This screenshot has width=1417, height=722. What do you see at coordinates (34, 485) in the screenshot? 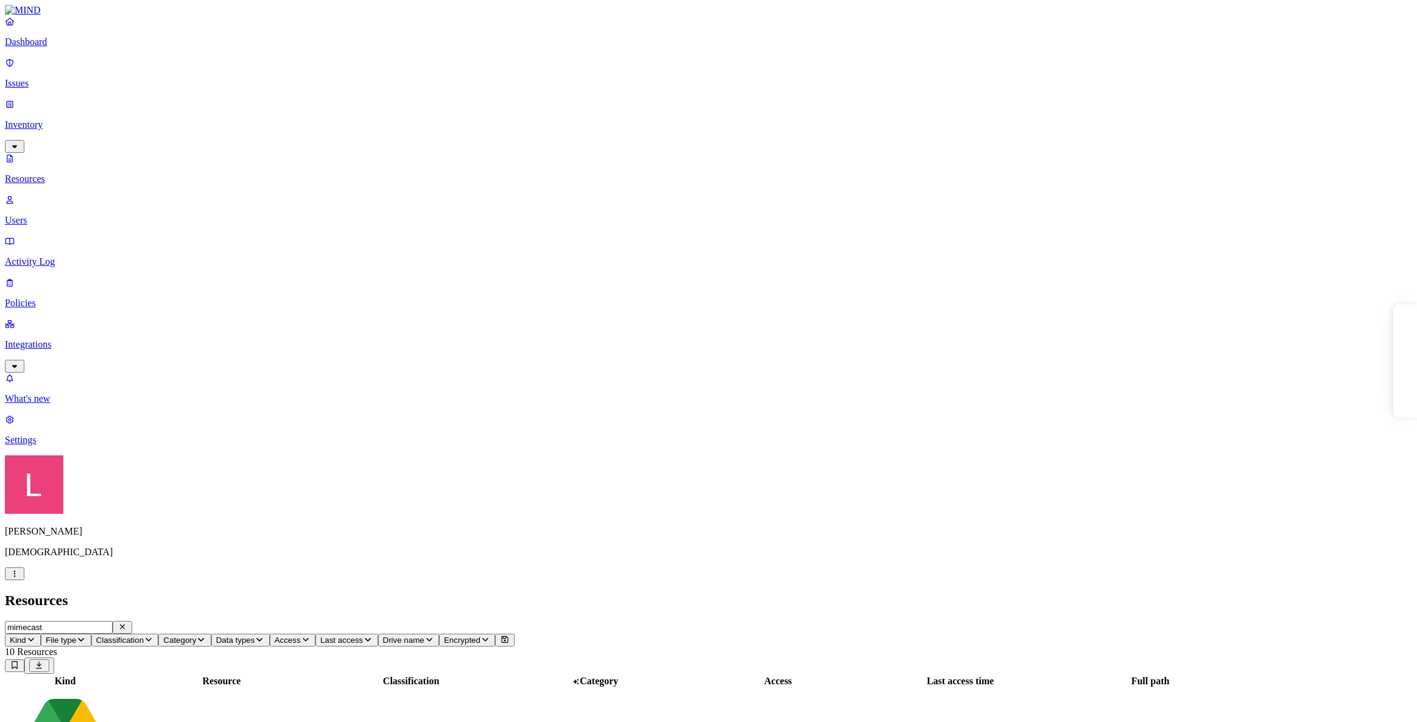
I see `img: Landen Brown` at bounding box center [34, 485].